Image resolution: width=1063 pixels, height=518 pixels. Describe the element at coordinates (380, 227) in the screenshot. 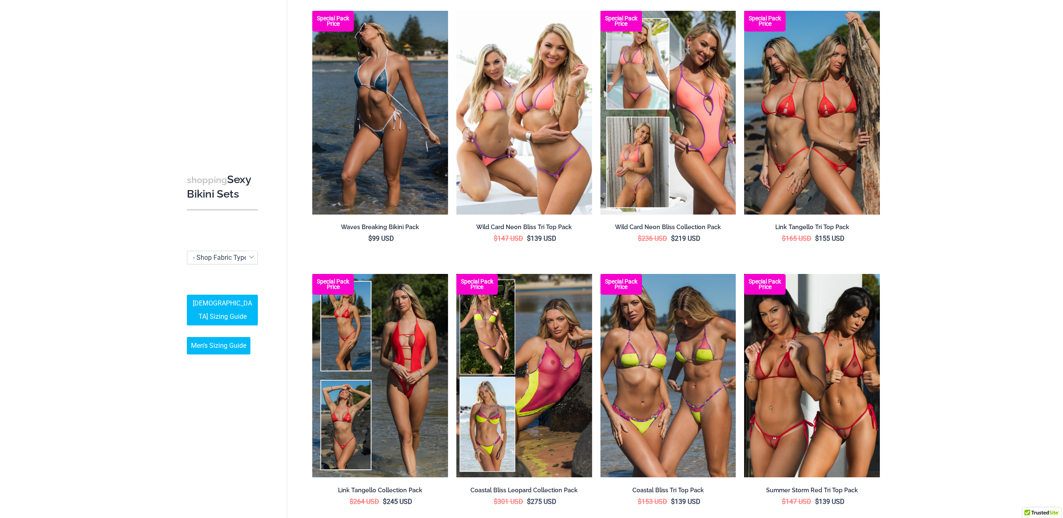

I see `h2: Waves Breaking Bikini Pack` at that location.